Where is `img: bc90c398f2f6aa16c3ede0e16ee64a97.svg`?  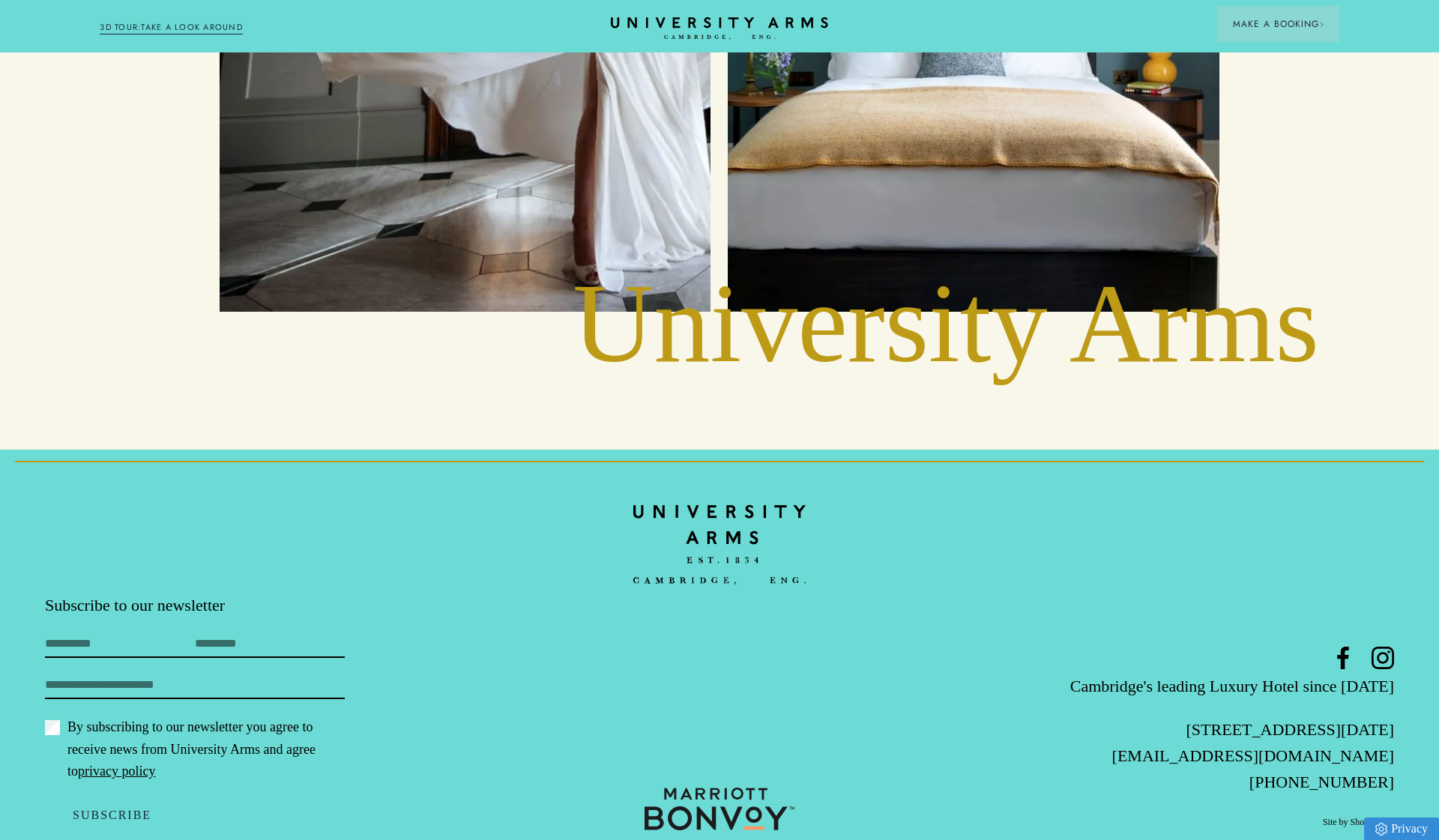
img: bc90c398f2f6aa16c3ede0e16ee64a97.svg is located at coordinates (720, 545).